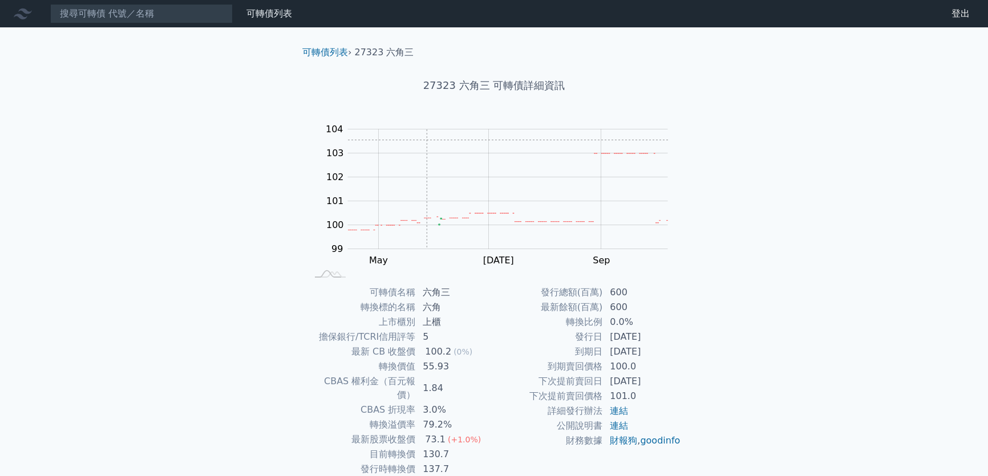 The width and height of the screenshot is (988, 476). Describe the element at coordinates (435, 440) in the screenshot. I see `div: 73.1` at that location.